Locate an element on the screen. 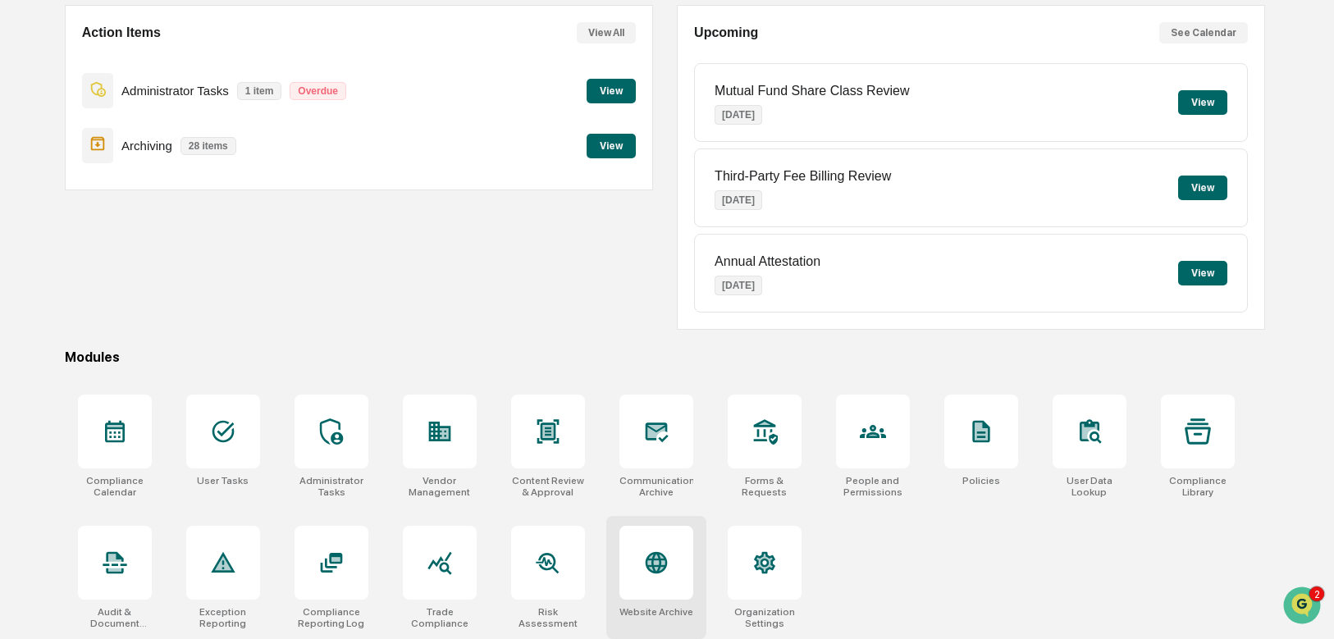 This screenshot has width=1334, height=639. span: Attestations is located at coordinates (169, 344).